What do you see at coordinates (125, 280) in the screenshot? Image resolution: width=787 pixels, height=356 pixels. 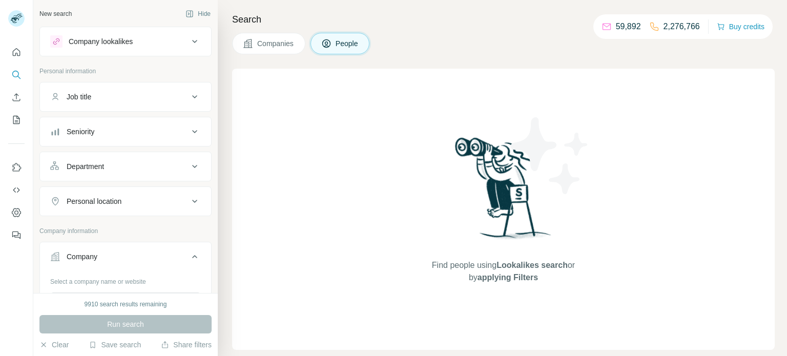 I see `div: Select a company name or website` at bounding box center [125, 280].